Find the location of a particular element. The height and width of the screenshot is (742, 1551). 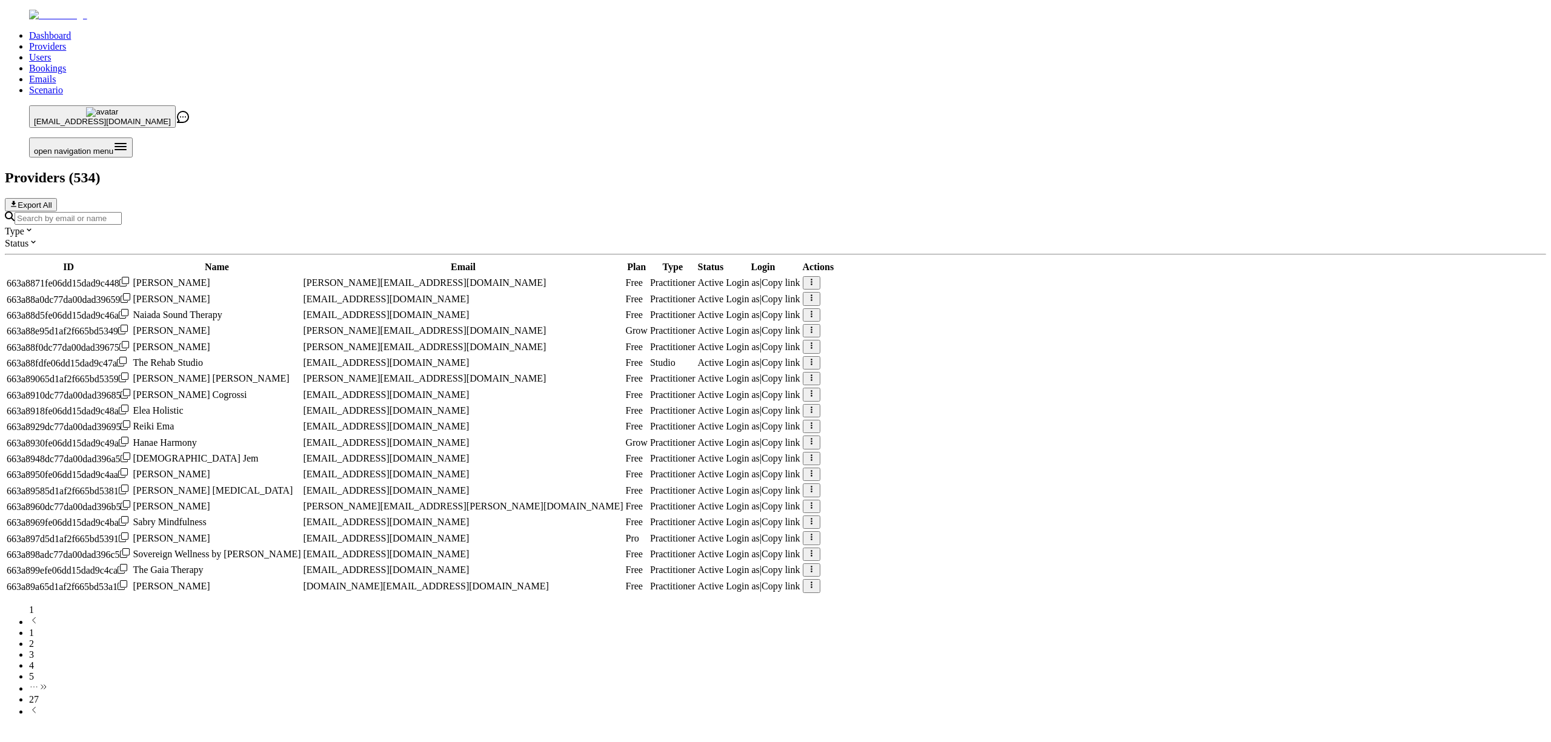

a: Providers is located at coordinates (47, 46).